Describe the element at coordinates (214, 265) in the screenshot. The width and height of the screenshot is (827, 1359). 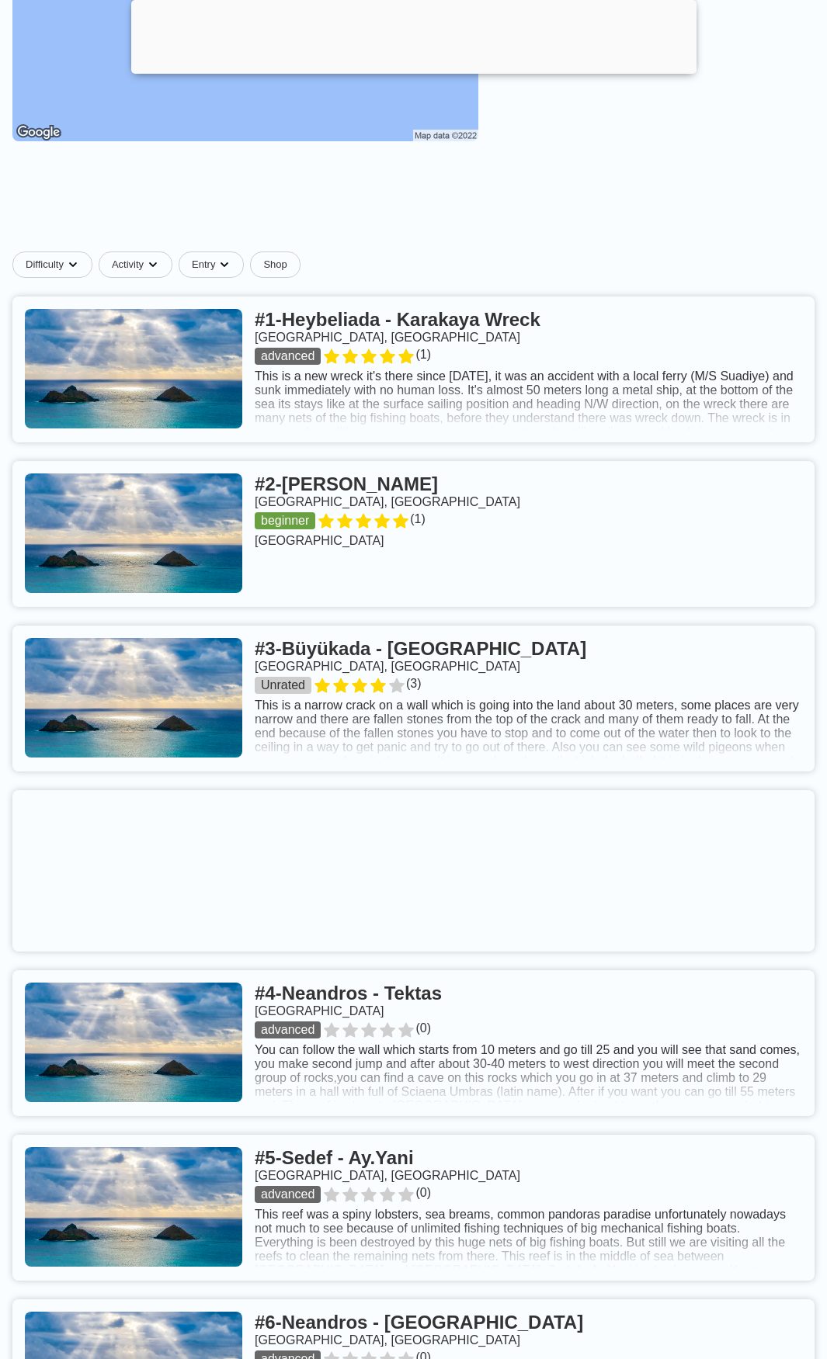
I see `button: Entrydropdown caret` at that location.